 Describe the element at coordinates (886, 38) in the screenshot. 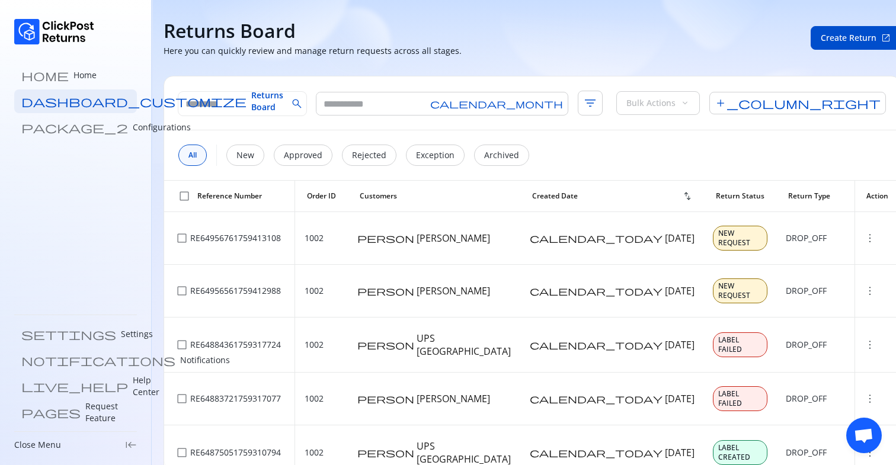

I see `span: open_in_new` at that location.